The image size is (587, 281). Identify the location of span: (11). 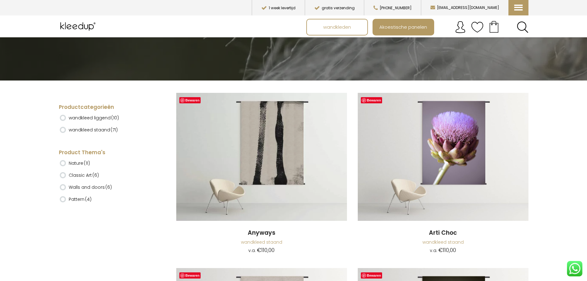
(87, 163).